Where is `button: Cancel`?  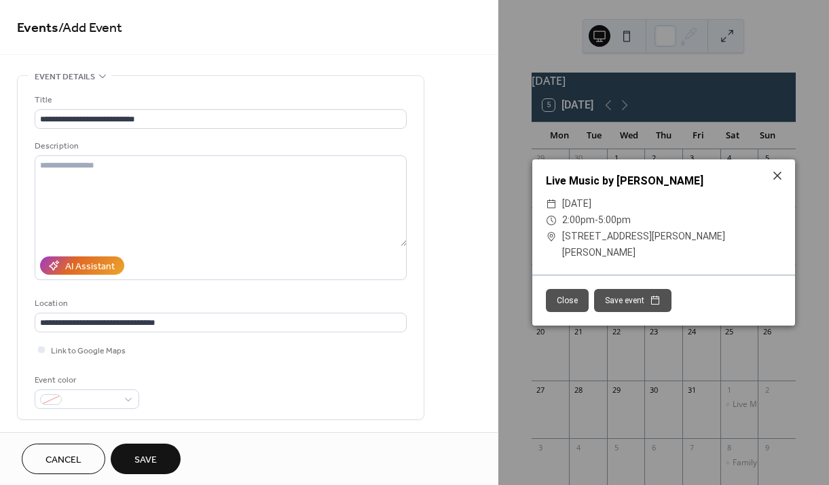 button: Cancel is located at coordinates (63, 459).